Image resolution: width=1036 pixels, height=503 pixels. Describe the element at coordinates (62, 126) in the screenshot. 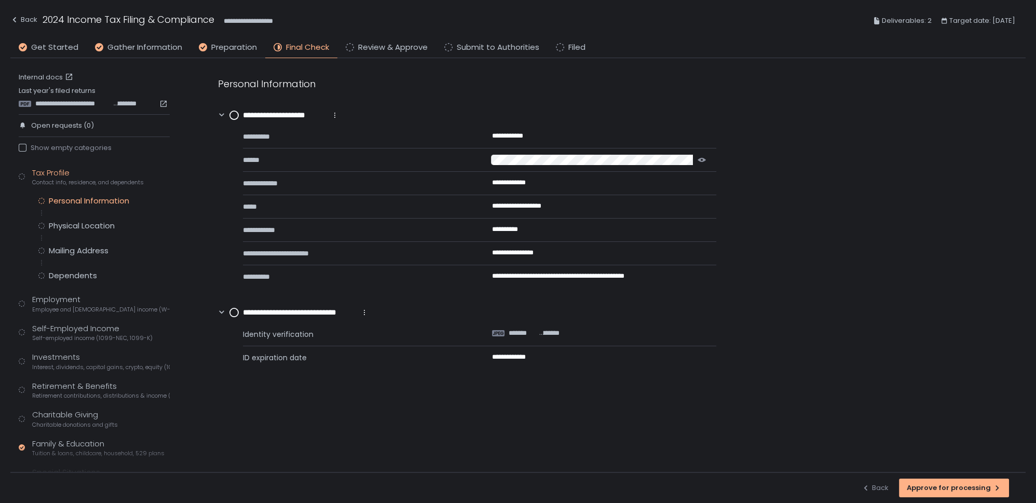

I see `span: Open requests (0)` at that location.